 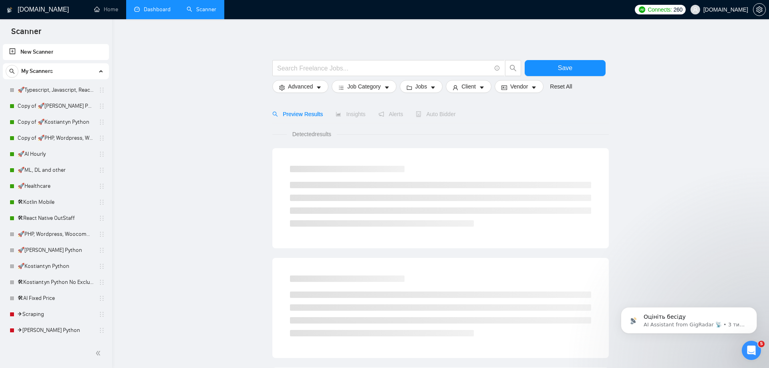 What do you see at coordinates (80, 30) in the screenshot?
I see `div: message notification from AI Assistant from GigRadar 📡, 3 тиж. тому. Оцініть бесіду` at bounding box center [80, 30].